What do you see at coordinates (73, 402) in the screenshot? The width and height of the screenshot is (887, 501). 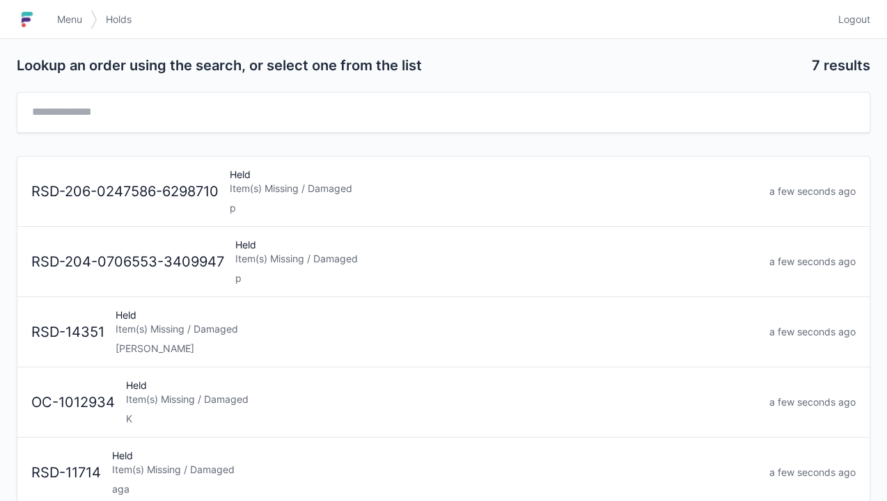 I see `div: OC-1012934` at bounding box center [73, 402].